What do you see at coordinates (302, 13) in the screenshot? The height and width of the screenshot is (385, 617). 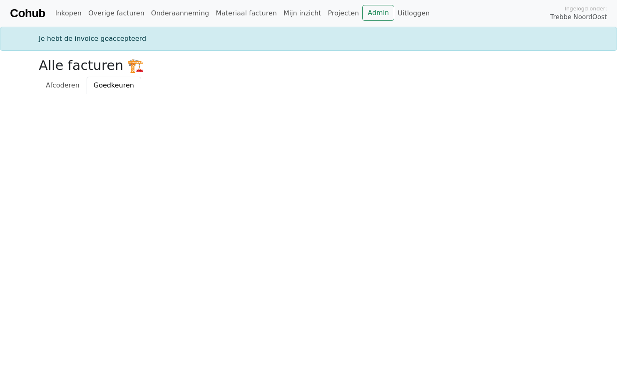 I see `a: Mijn inzicht` at bounding box center [302, 13].